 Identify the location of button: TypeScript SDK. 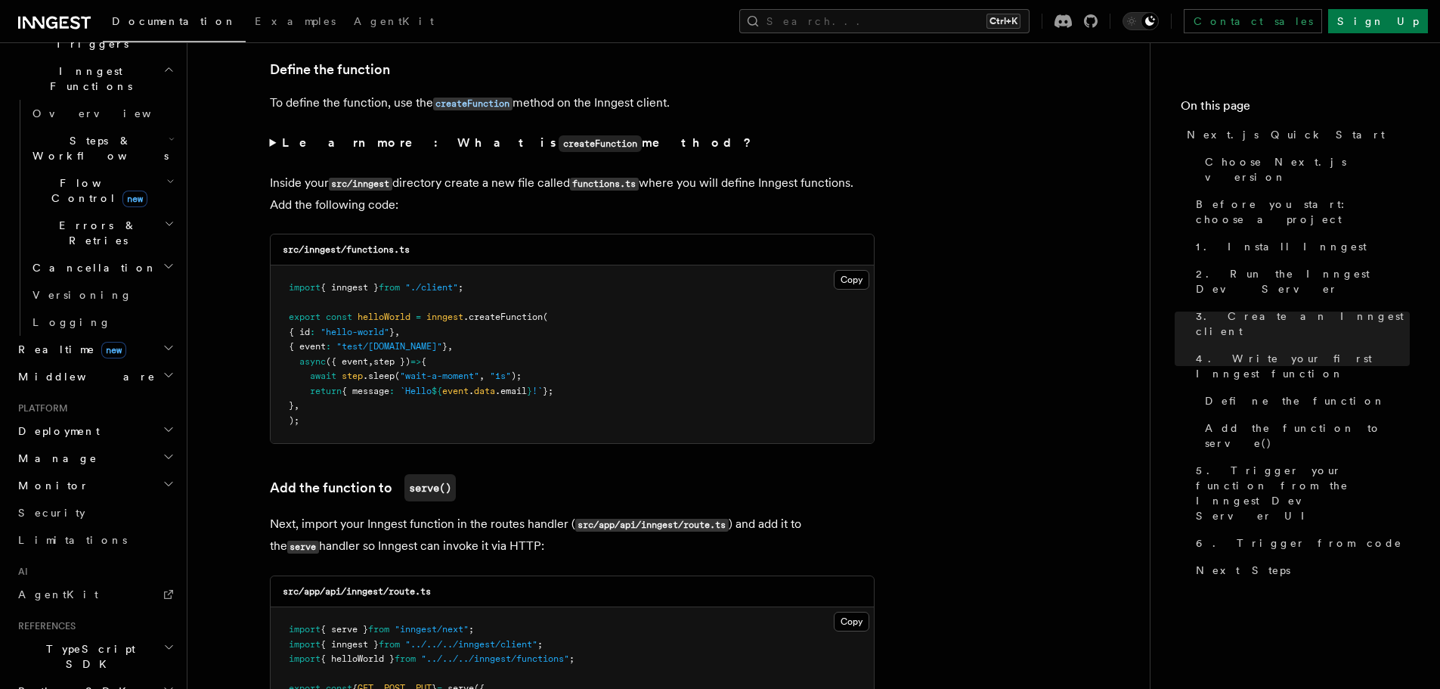
(95, 656).